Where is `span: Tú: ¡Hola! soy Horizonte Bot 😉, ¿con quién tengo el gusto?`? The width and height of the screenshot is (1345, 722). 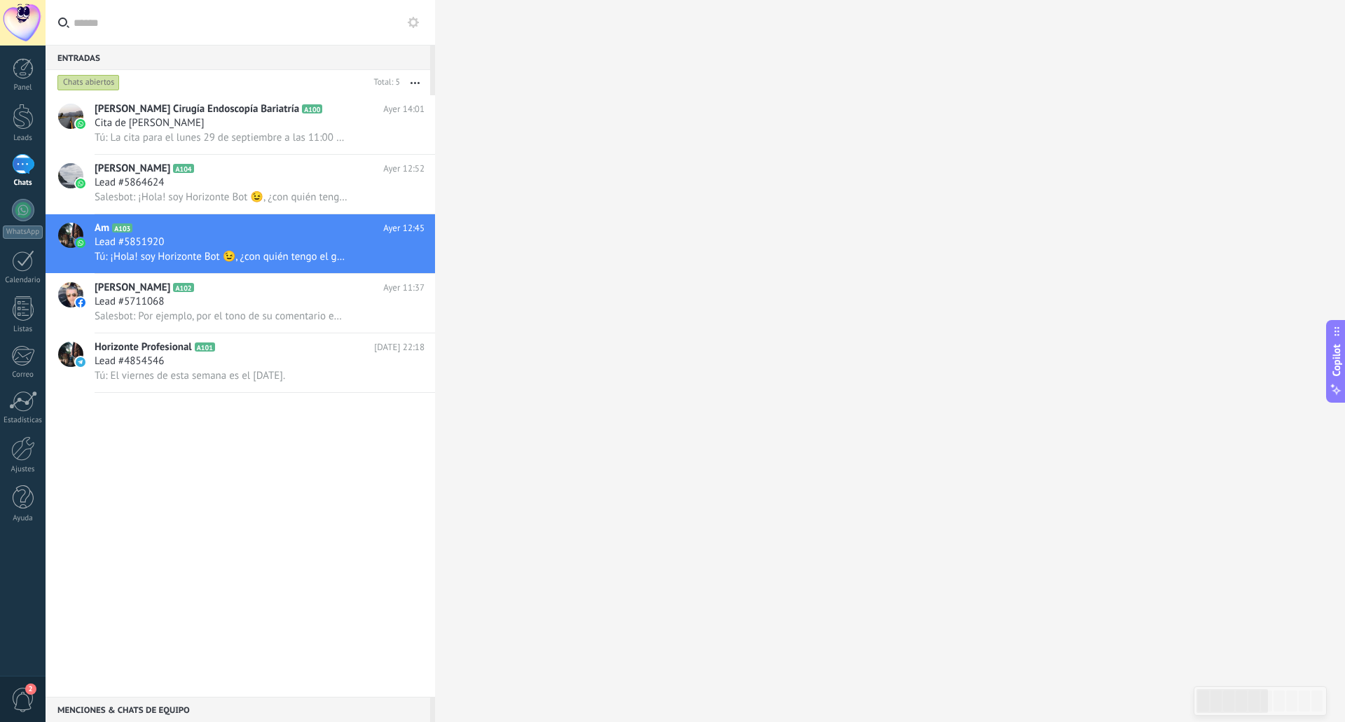
span: Tú: ¡Hola! soy Horizonte Bot 😉, ¿con quién tengo el gusto? is located at coordinates (221, 256).